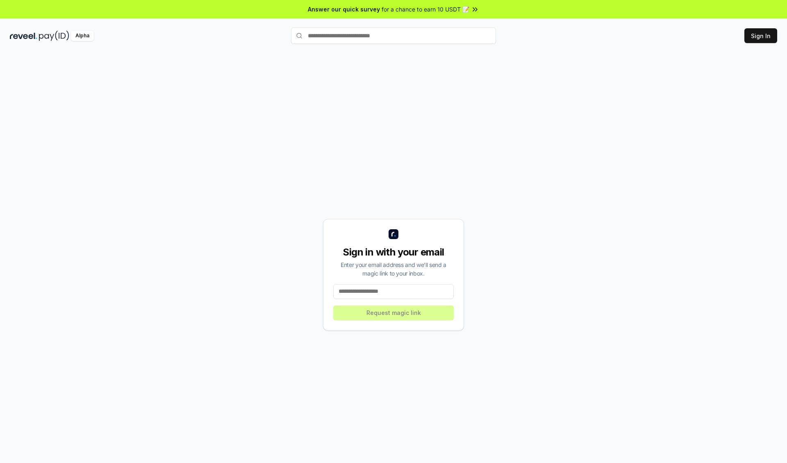  What do you see at coordinates (393, 234) in the screenshot?
I see `img: logo_small` at bounding box center [393, 234].